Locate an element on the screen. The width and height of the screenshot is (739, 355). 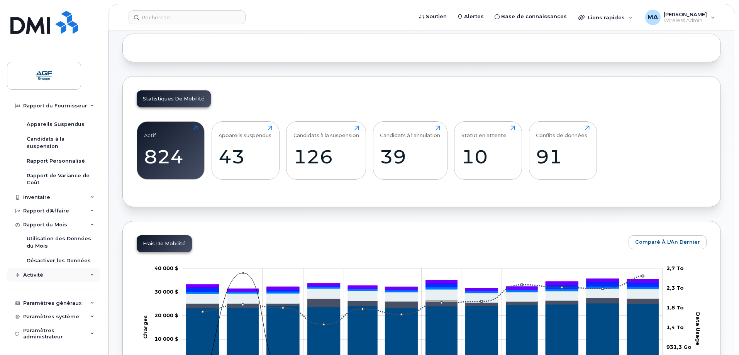
div: Statut en attente is located at coordinates (484, 132).